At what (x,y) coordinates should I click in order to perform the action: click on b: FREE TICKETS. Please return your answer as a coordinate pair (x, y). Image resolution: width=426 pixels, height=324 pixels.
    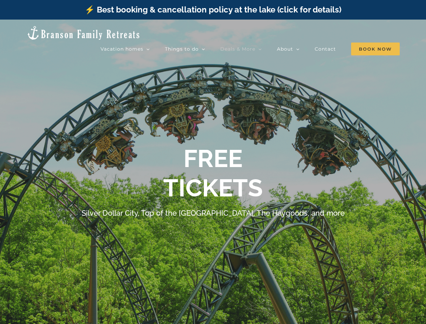
    Looking at the image, I should click on (213, 173).